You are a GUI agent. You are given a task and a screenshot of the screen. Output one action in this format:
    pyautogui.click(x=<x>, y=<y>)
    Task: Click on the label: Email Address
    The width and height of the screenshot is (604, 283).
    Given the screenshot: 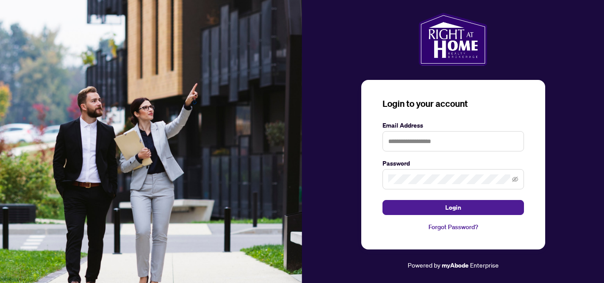 What is the action you would take?
    pyautogui.click(x=453, y=125)
    